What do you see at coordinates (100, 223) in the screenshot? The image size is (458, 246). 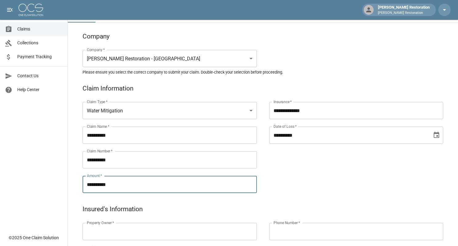 I see `label: Property Owner` at bounding box center [100, 223].